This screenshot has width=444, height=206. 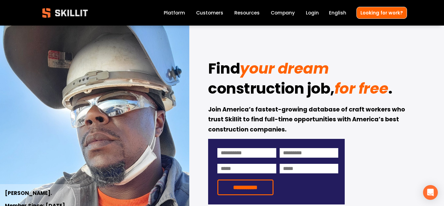 I want to click on a: Login, so click(x=312, y=13).